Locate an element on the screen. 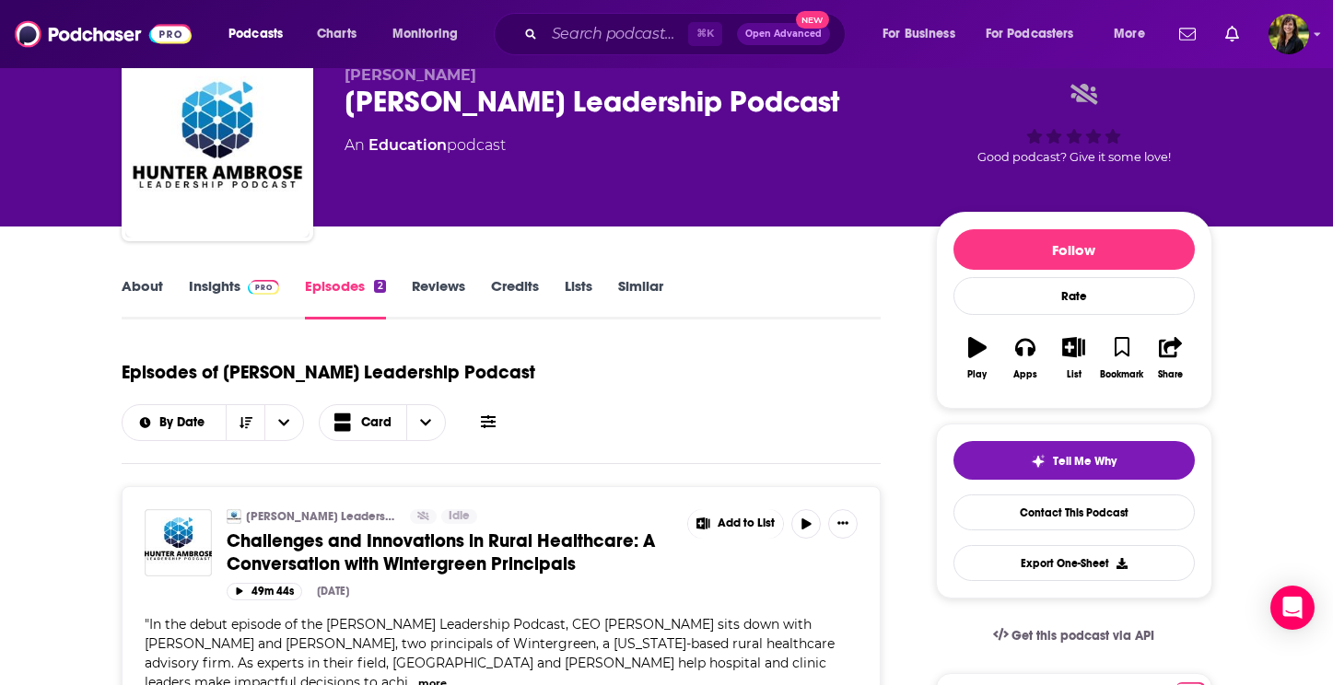  div: An podcast is located at coordinates (425, 145).